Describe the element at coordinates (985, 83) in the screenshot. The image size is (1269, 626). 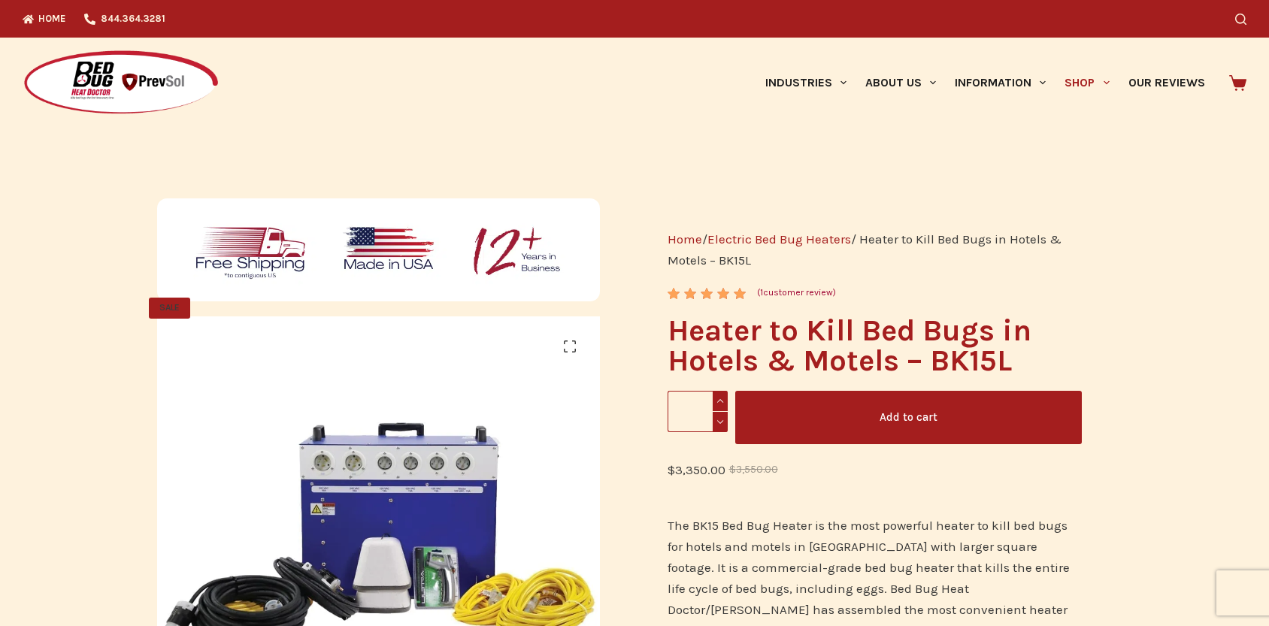
I see `nav: Primary` at that location.